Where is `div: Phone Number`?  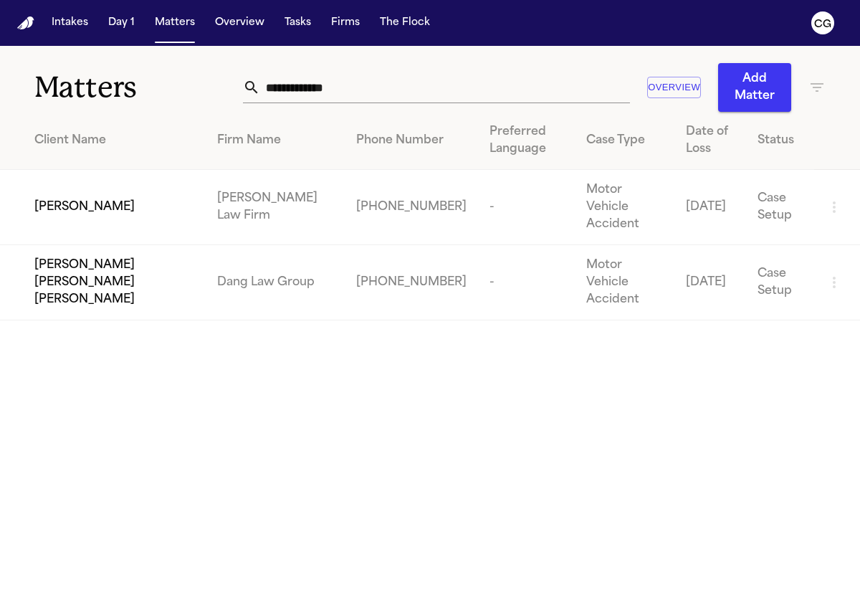 div: Phone Number is located at coordinates (411, 140).